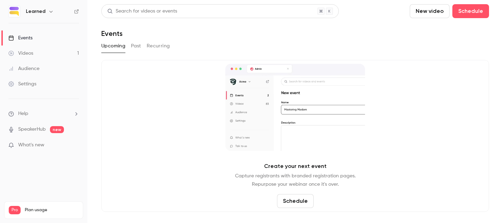 Image resolution: width=503 pixels, height=223 pixels. What do you see at coordinates (15, 210) in the screenshot?
I see `span: Pro` at bounding box center [15, 210].